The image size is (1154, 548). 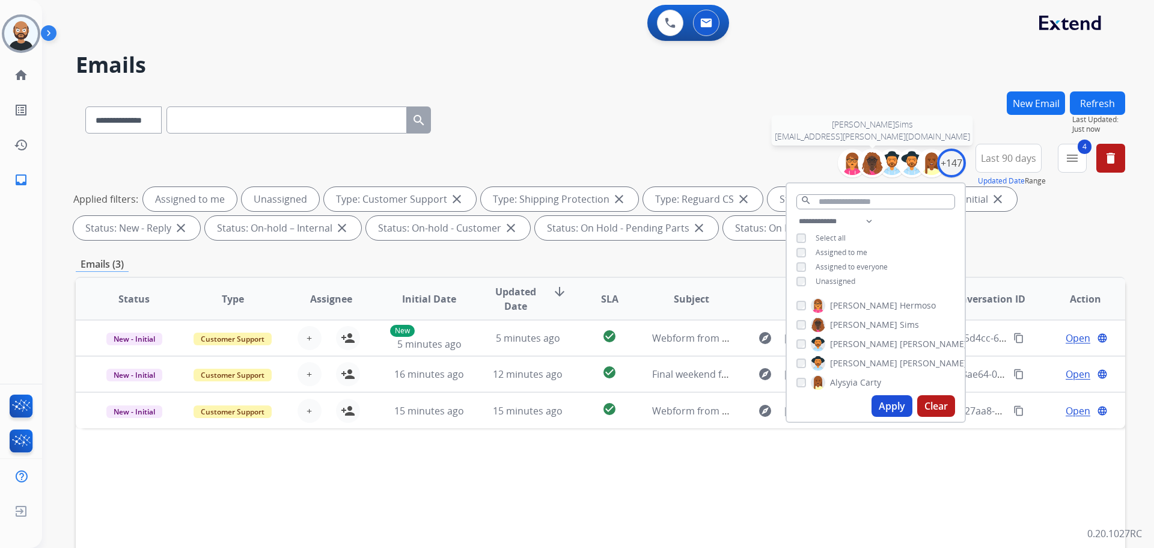 I want to click on mat-icon: list_alt, so click(x=21, y=110).